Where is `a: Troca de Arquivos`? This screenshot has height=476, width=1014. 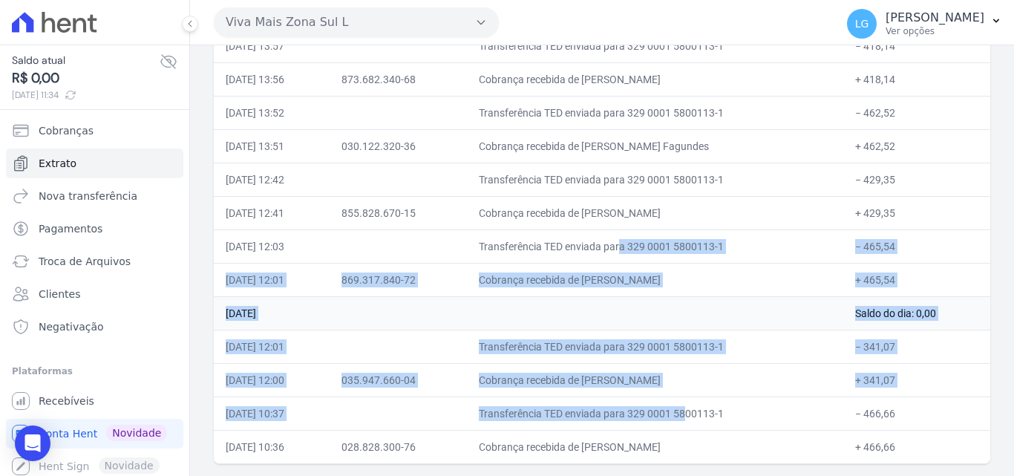 a: Troca de Arquivos is located at coordinates (94, 261).